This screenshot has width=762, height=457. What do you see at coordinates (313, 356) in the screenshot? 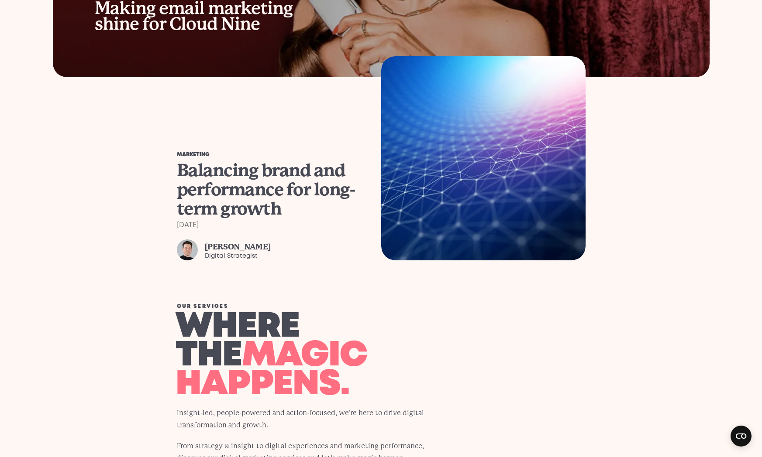
I see `h2: Where the` at bounding box center [313, 356].